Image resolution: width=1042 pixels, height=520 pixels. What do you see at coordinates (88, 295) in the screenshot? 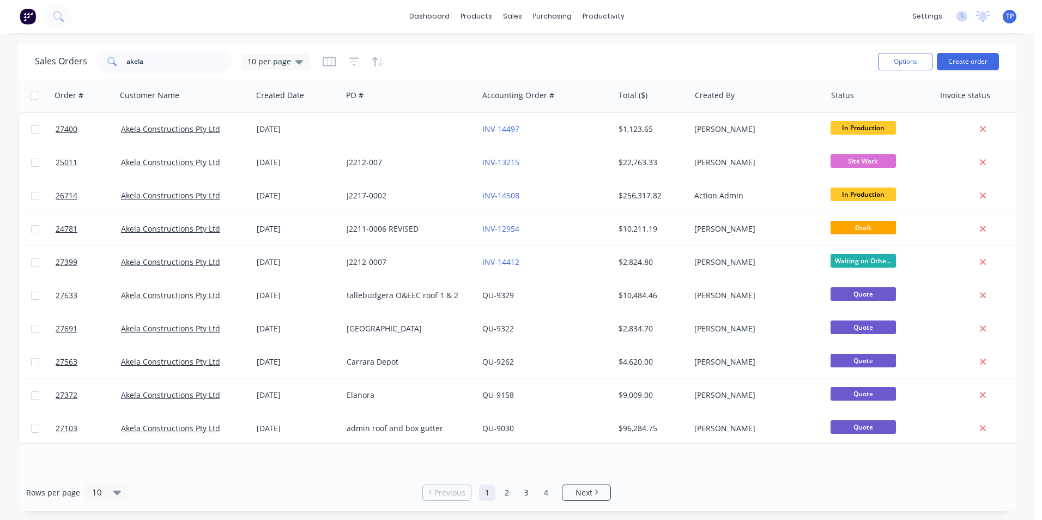
I see `a: 27633` at bounding box center [88, 295].